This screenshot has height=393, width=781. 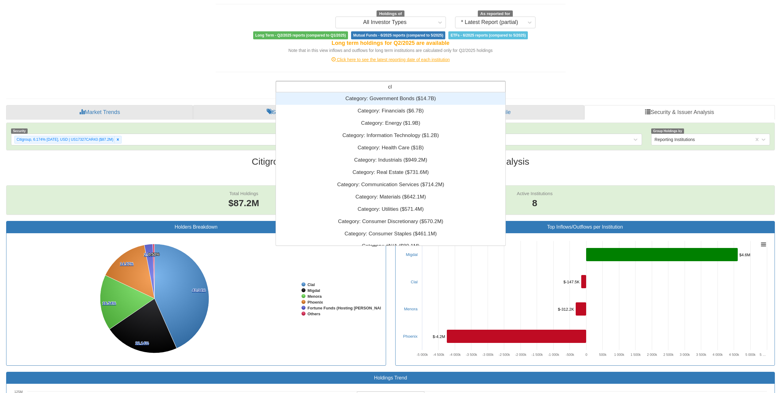 I want to click on span: 8, so click(x=535, y=203).